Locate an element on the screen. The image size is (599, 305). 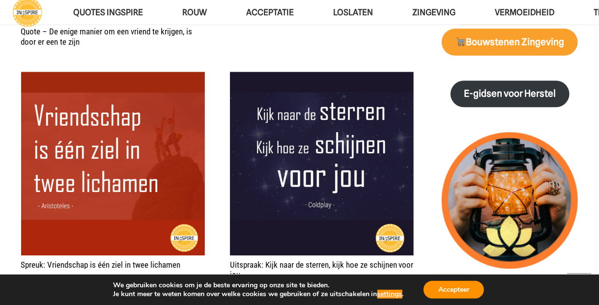
a: Quote – De enige manier om een vriend te krijgen, is door er een te zijn is located at coordinates (107, 36).